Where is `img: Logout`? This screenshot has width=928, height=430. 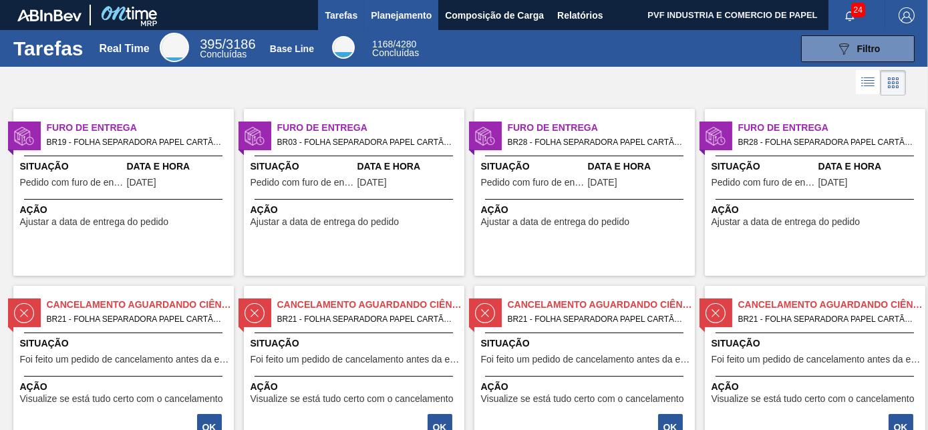 img: Logout is located at coordinates (906, 15).